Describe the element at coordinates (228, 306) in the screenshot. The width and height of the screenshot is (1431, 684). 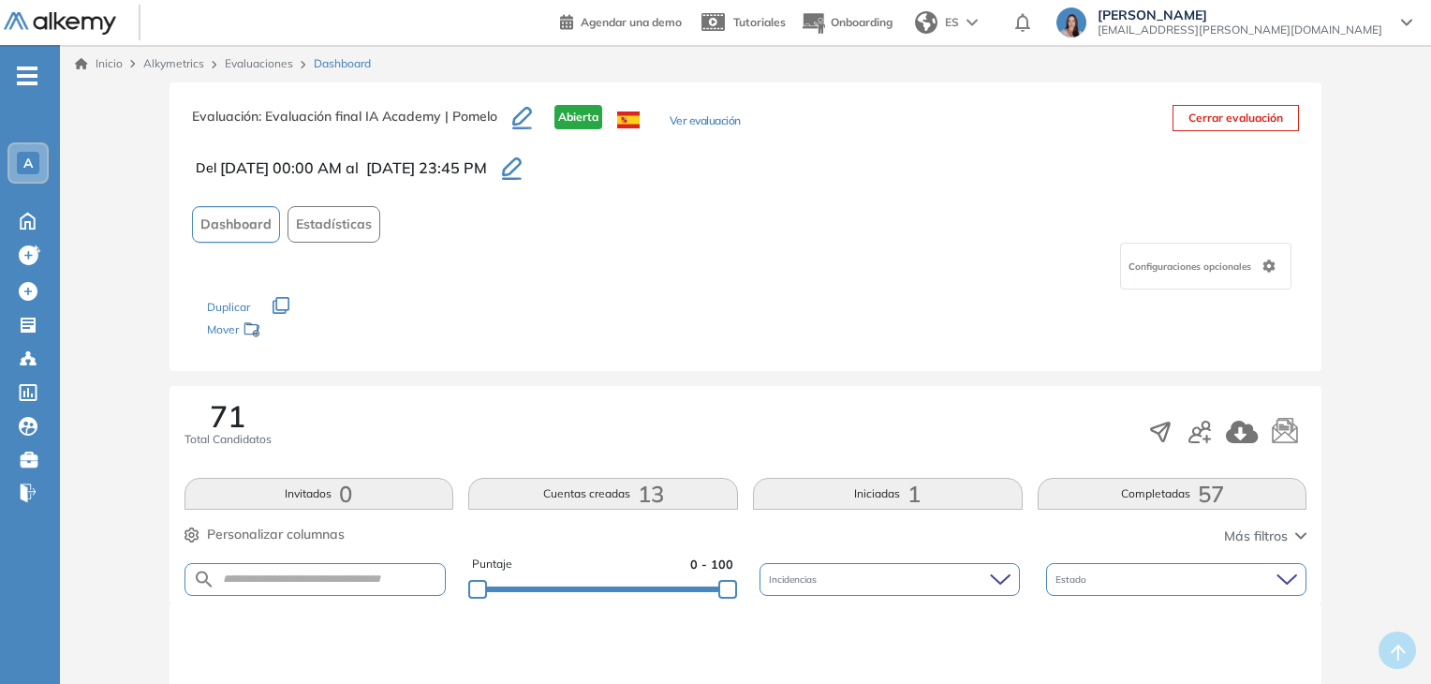
I see `span: Duplicar` at that location.